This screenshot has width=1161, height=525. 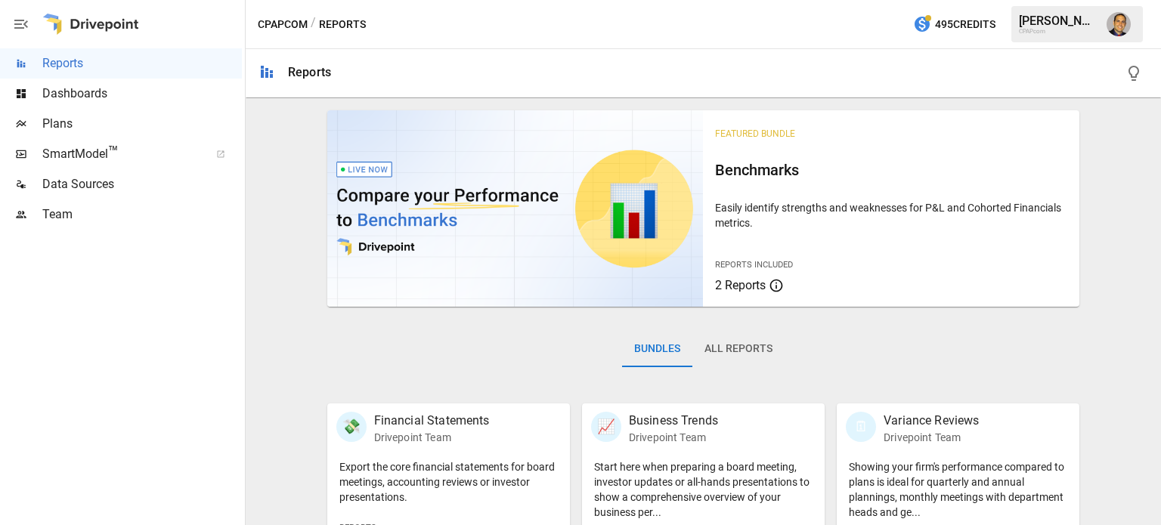 What do you see at coordinates (448, 482) in the screenshot?
I see `p: Export the core financial statements for board meetings, accounting reviews or investor presentat...` at bounding box center [448, 482].